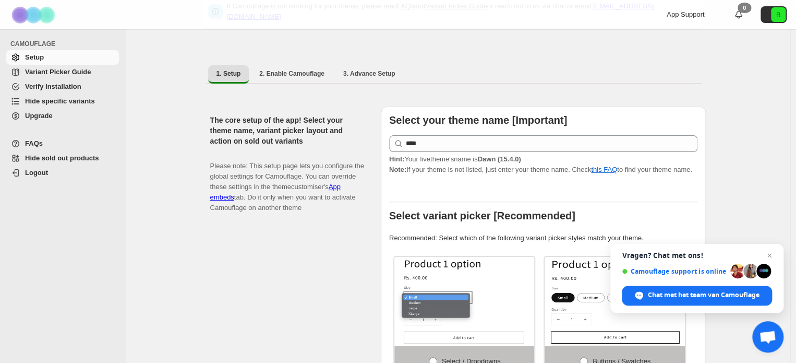 This screenshot has height=363, width=796. Describe the element at coordinates (704, 295) in the screenshot. I see `span: Chat met het team van Camouflage` at that location.